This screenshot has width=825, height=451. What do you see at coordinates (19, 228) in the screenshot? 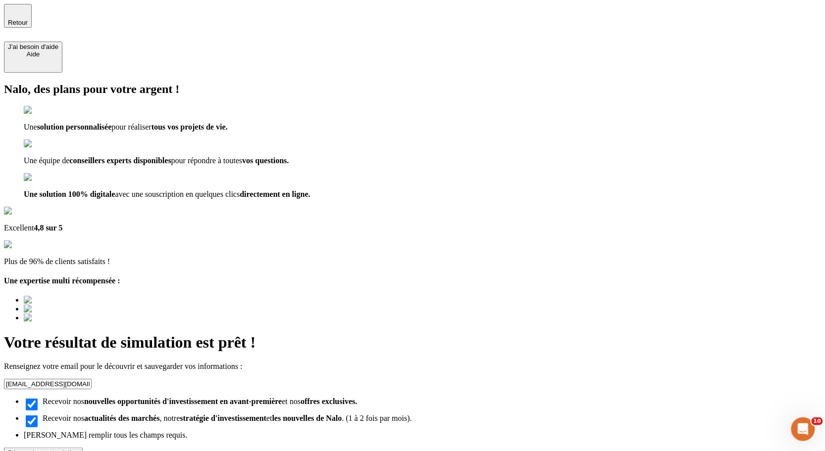
I see `span: Excellent` at bounding box center [19, 228].